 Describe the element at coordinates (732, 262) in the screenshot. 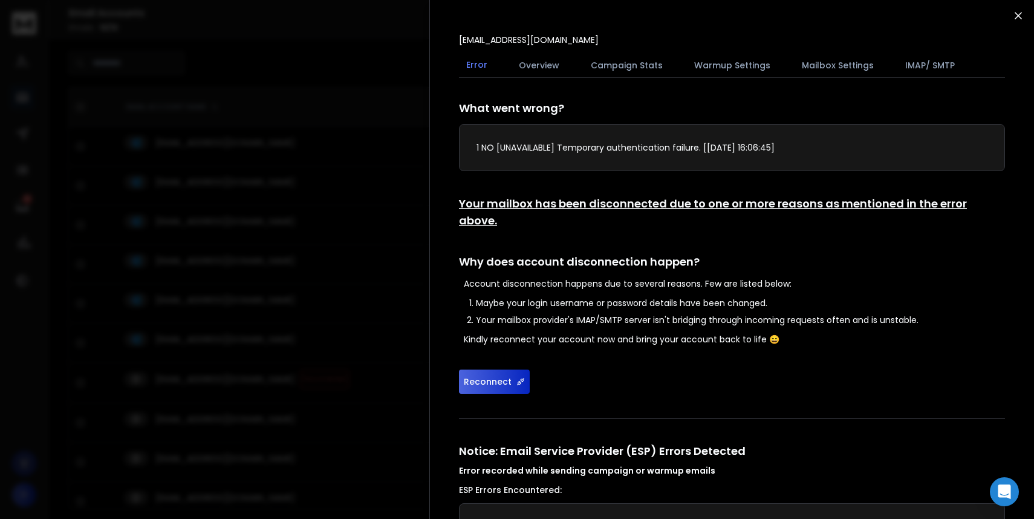

I see `h1: Why does account disconnection happen?` at that location.